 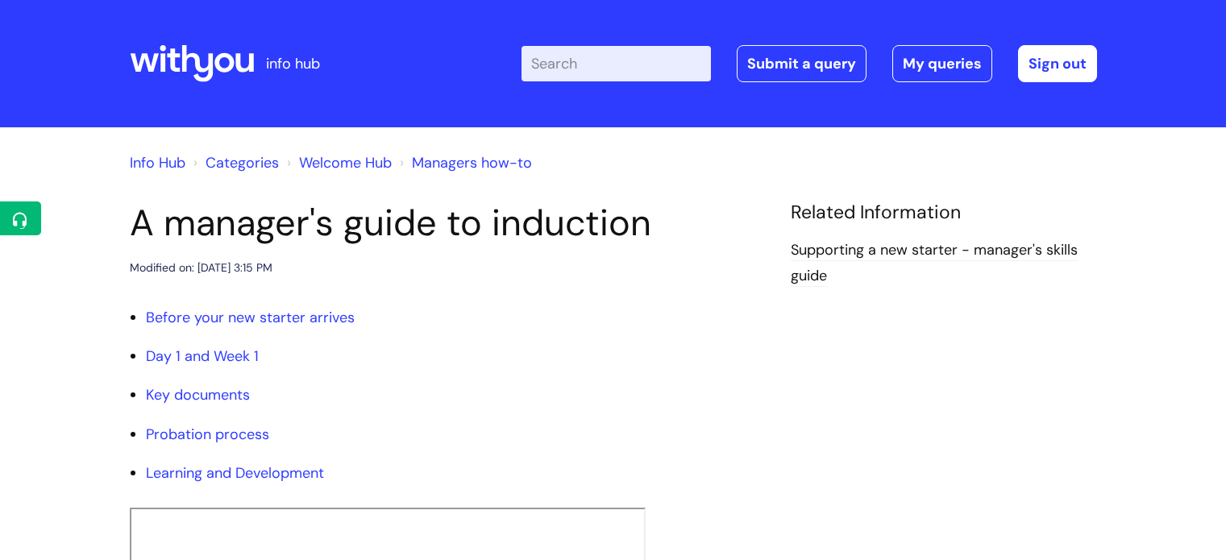 I want to click on a: Submit a query, so click(x=801, y=64).